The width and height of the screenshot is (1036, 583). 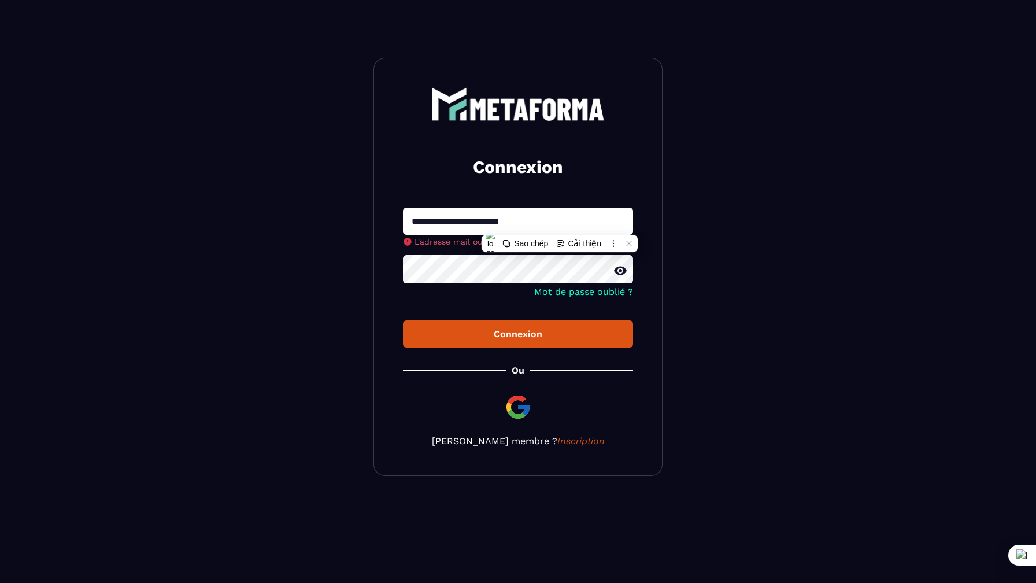 I want to click on a: logo, so click(x=518, y=104).